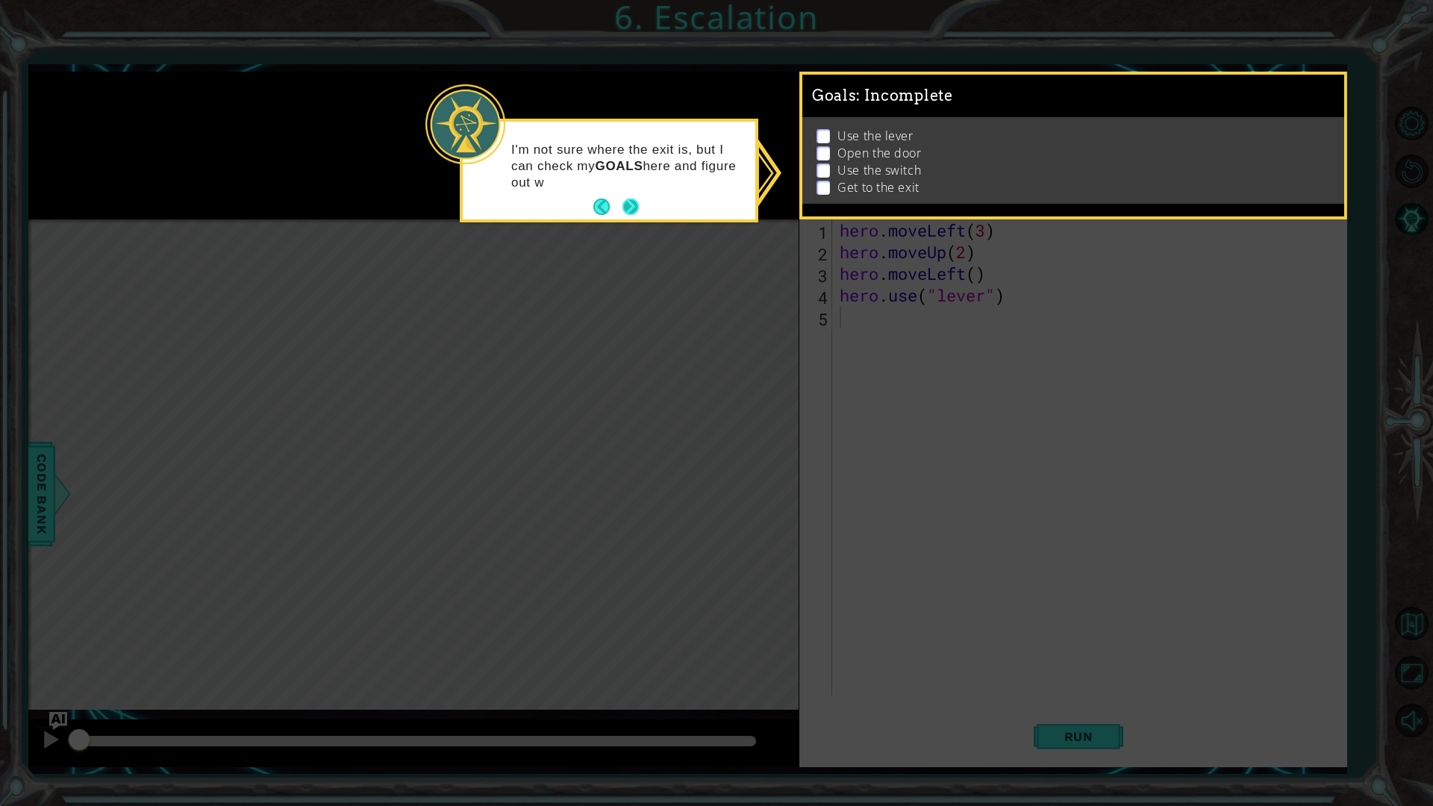 The height and width of the screenshot is (806, 1433). Describe the element at coordinates (607, 207) in the screenshot. I see `button: Back` at that location.